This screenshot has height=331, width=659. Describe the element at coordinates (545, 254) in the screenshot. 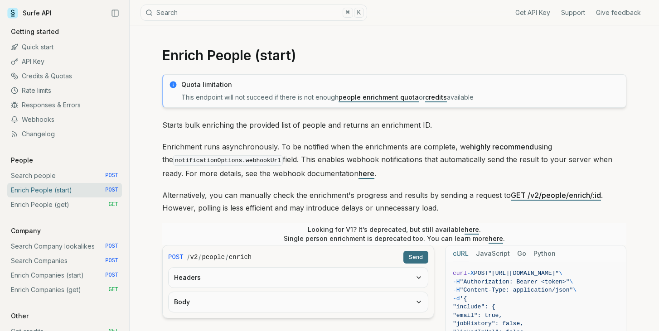

I see `button: Python` at that location.